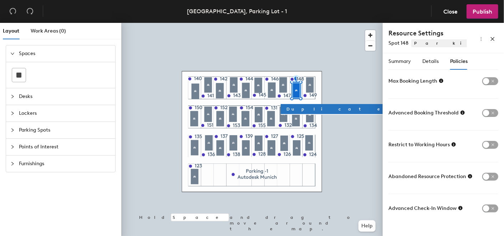 The image size is (504, 236). Describe the element at coordinates (423, 208) in the screenshot. I see `span: Advanced Check-In Window` at that location.